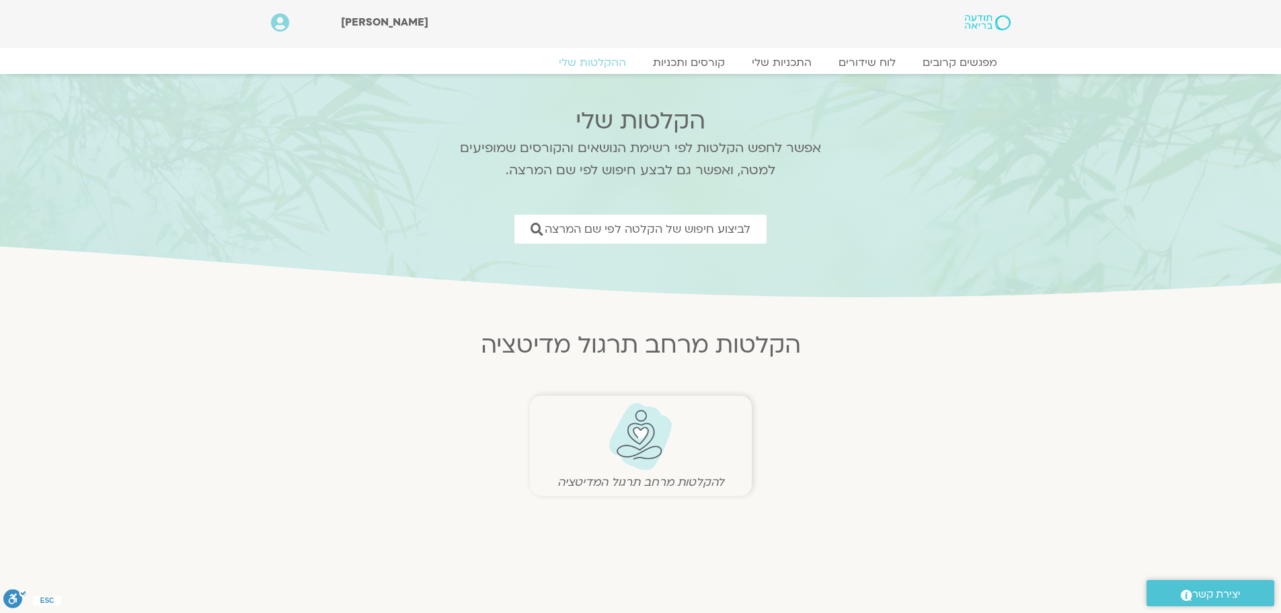 The image size is (1281, 613). Describe the element at coordinates (641, 121) in the screenshot. I see `h2: הקלטות שלי` at that location.